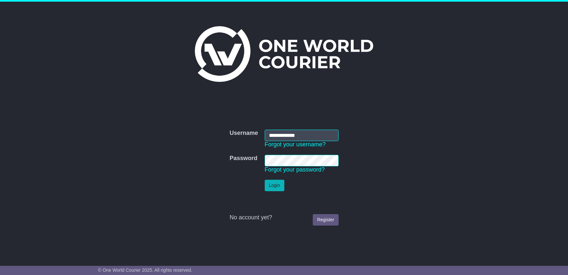 This screenshot has height=275, width=568. What do you see at coordinates (244, 133) in the screenshot?
I see `label: Username` at bounding box center [244, 133].